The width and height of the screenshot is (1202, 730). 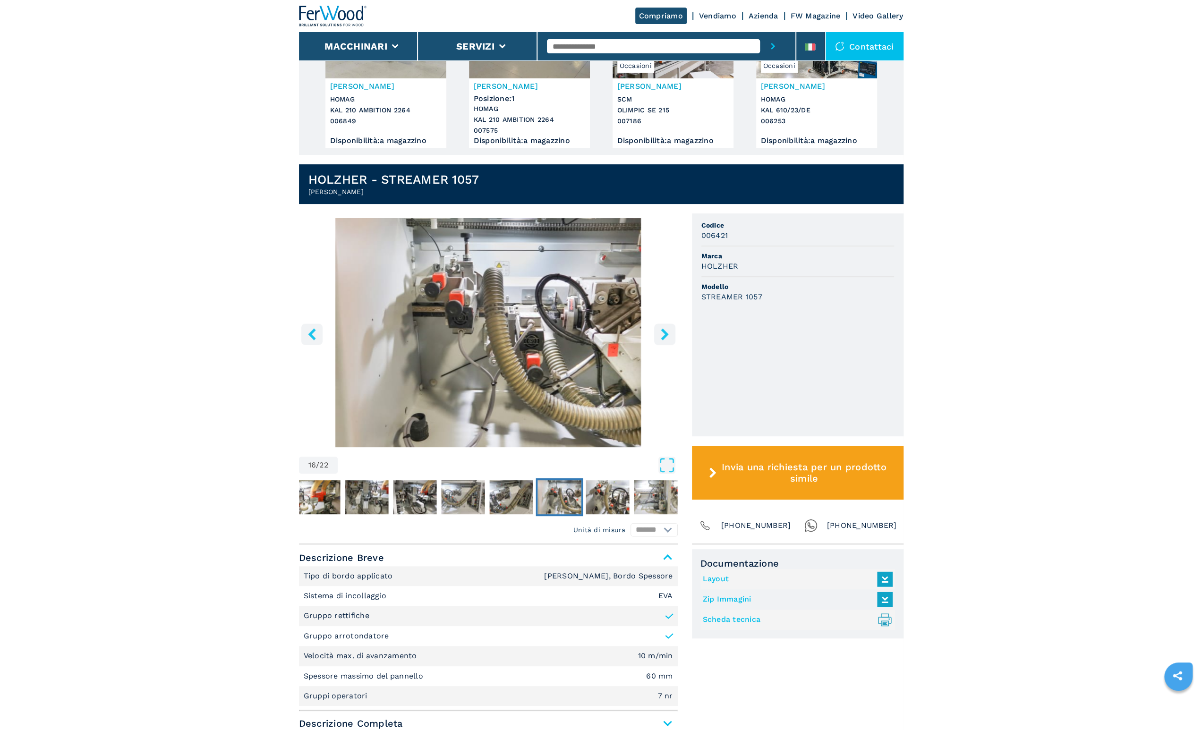 I want to click on img: ad22be929f937ef341ffe091de4cc4ac, so click(x=511, y=497).